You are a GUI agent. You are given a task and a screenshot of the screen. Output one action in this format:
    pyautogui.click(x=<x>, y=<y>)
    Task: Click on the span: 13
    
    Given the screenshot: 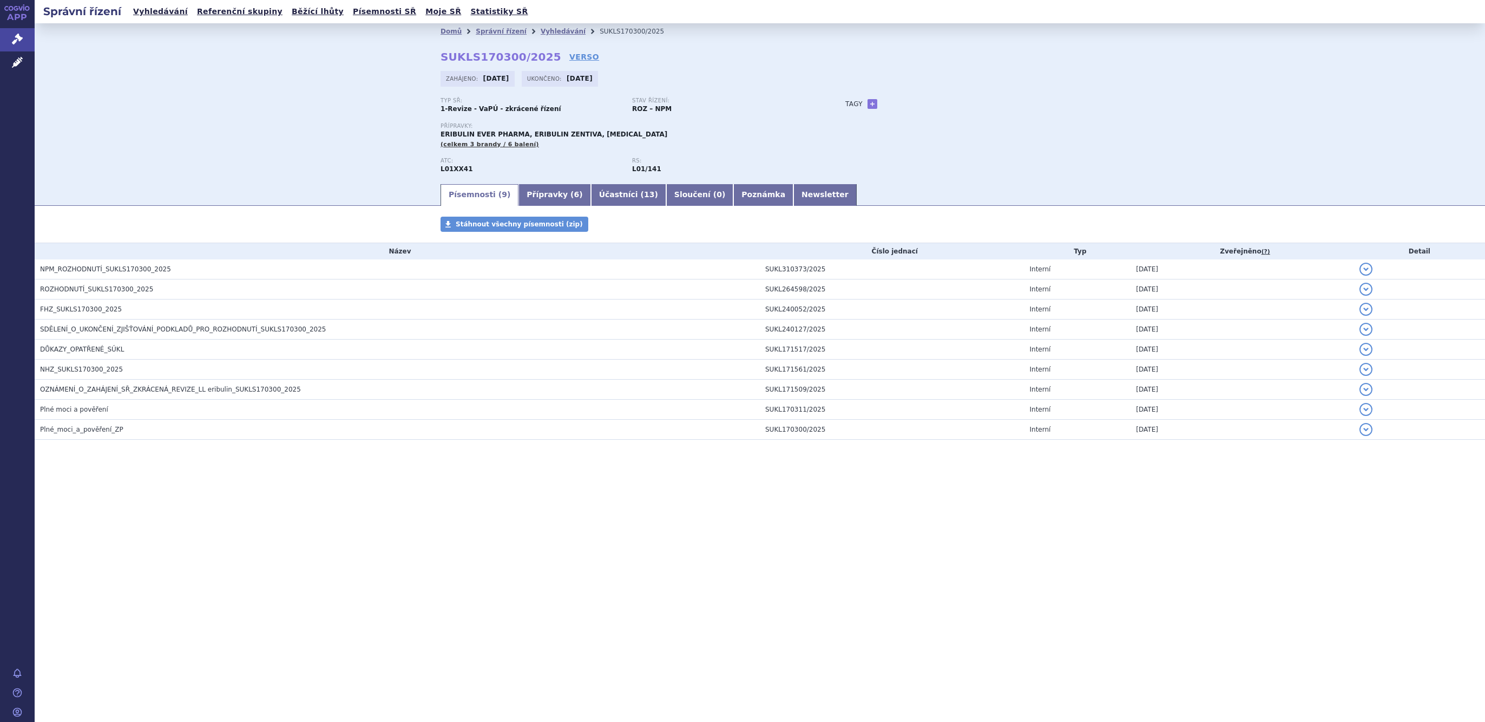 What is the action you would take?
    pyautogui.click(x=649, y=194)
    